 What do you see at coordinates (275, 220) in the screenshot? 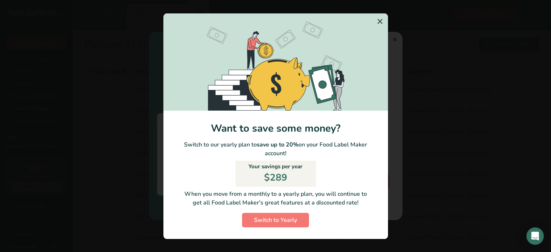
I see `span: Switch to Yearly` at bounding box center [275, 220].